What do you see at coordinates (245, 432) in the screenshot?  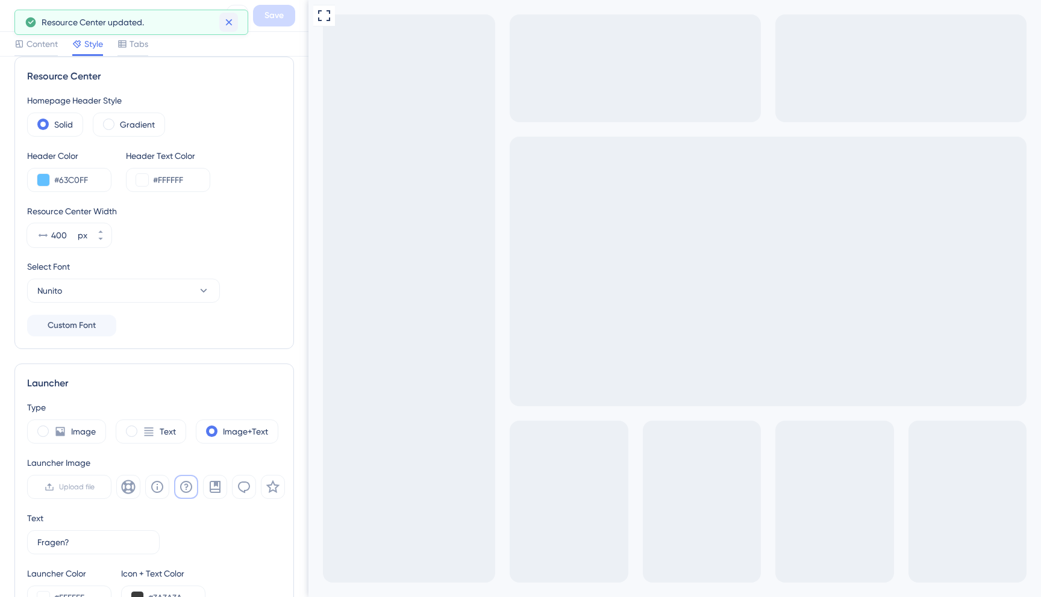 I see `label: Image+Text` at bounding box center [245, 432].